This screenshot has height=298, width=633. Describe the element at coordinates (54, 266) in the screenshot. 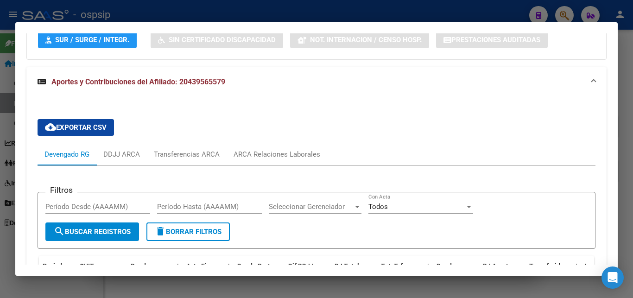

I see `span: Período` at that location.